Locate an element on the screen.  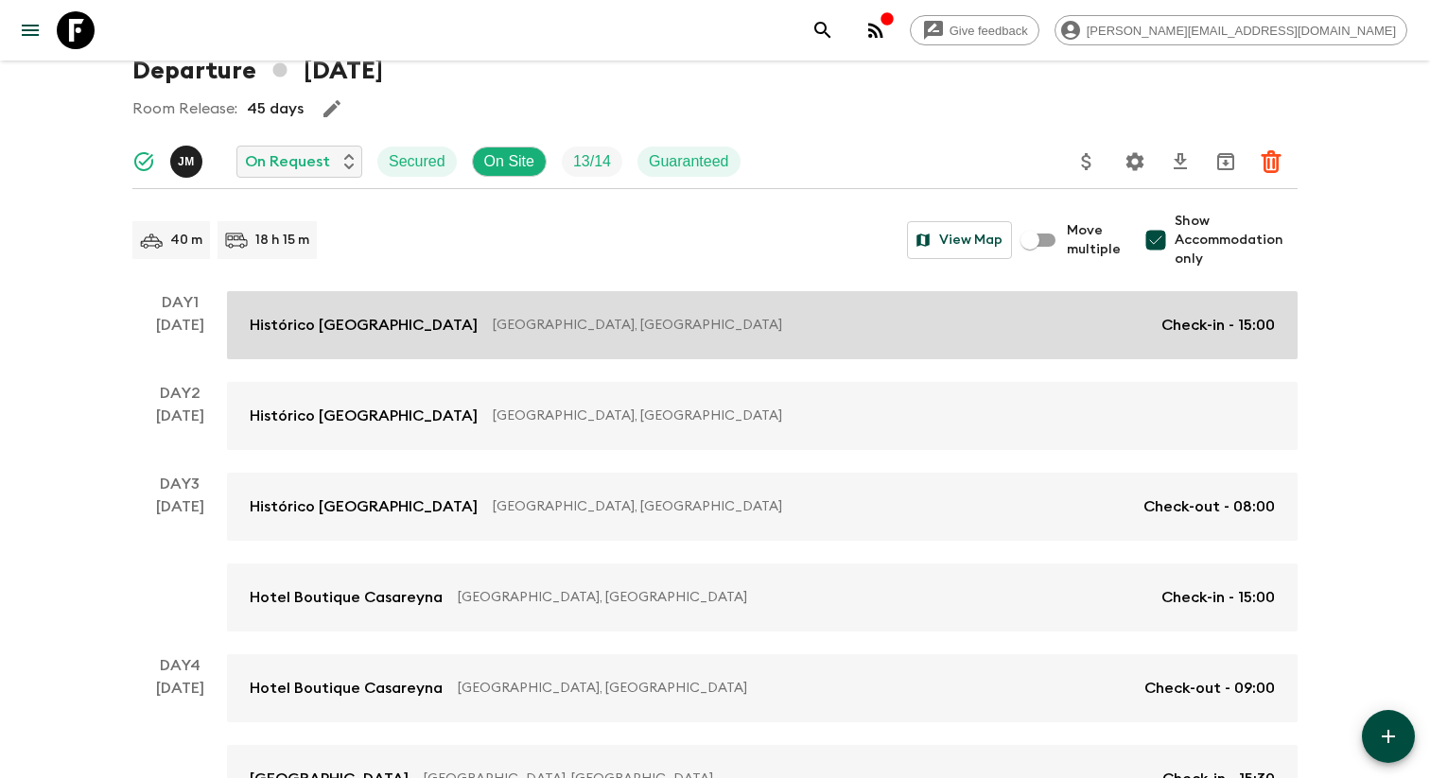
button: Update Price, Early Bird Discount and Costs is located at coordinates (1087, 162).